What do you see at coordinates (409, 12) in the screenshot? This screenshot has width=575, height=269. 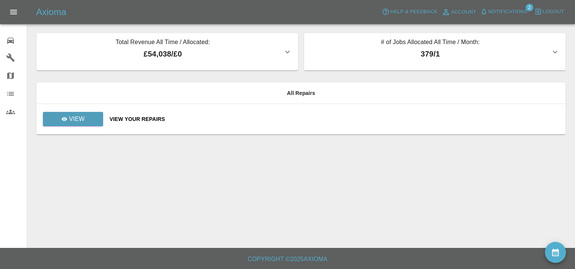 I see `button: Help & Feedback` at bounding box center [409, 12].